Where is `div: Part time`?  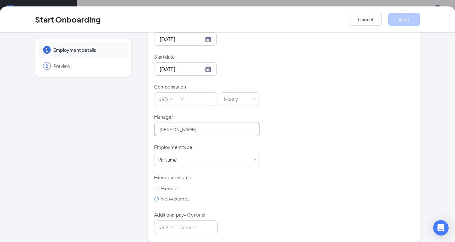 div: Part time is located at coordinates (168, 159).